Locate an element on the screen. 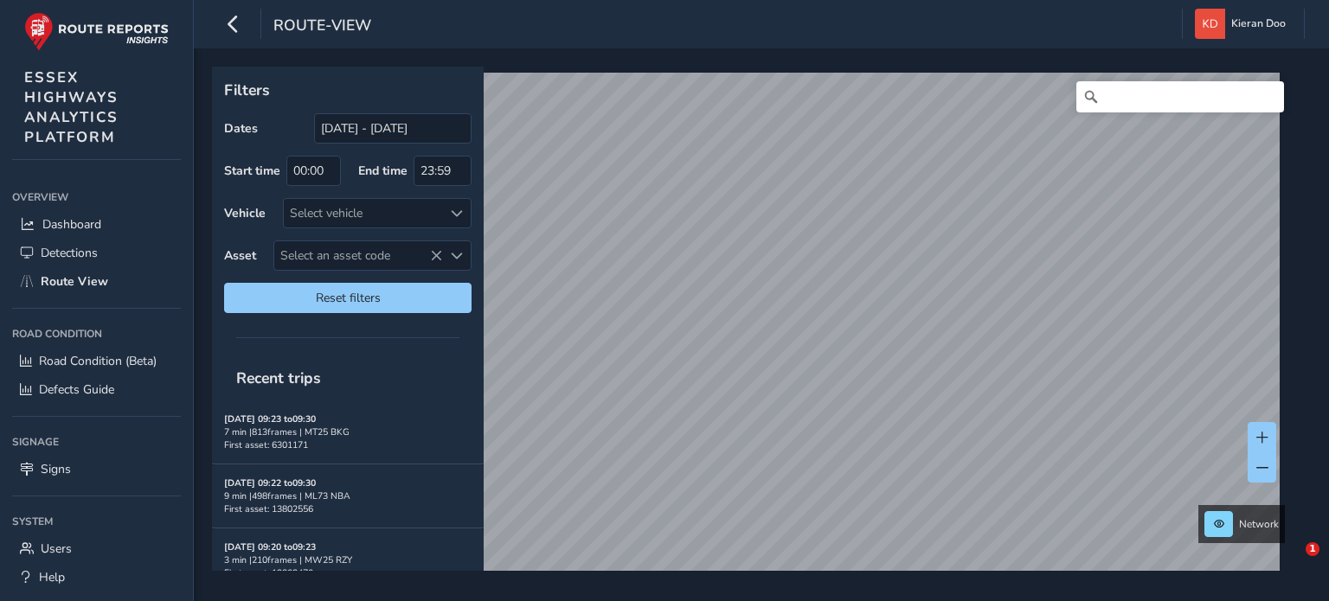  span: Users is located at coordinates (56, 549).